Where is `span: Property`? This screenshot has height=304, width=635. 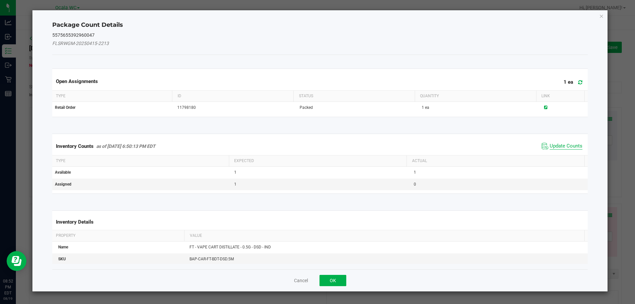 span: Property is located at coordinates (65, 235).